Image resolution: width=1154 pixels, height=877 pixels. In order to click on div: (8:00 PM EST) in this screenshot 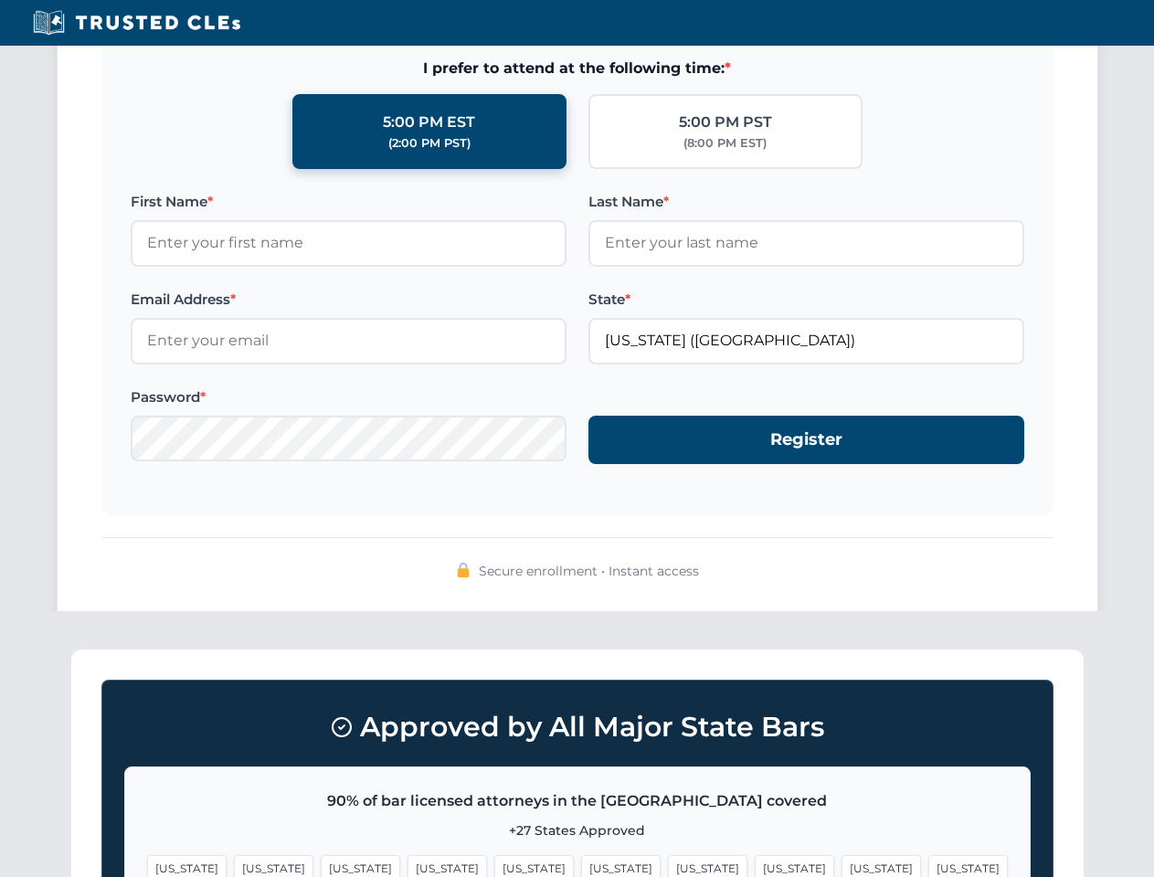, I will do `click(725, 143)`.